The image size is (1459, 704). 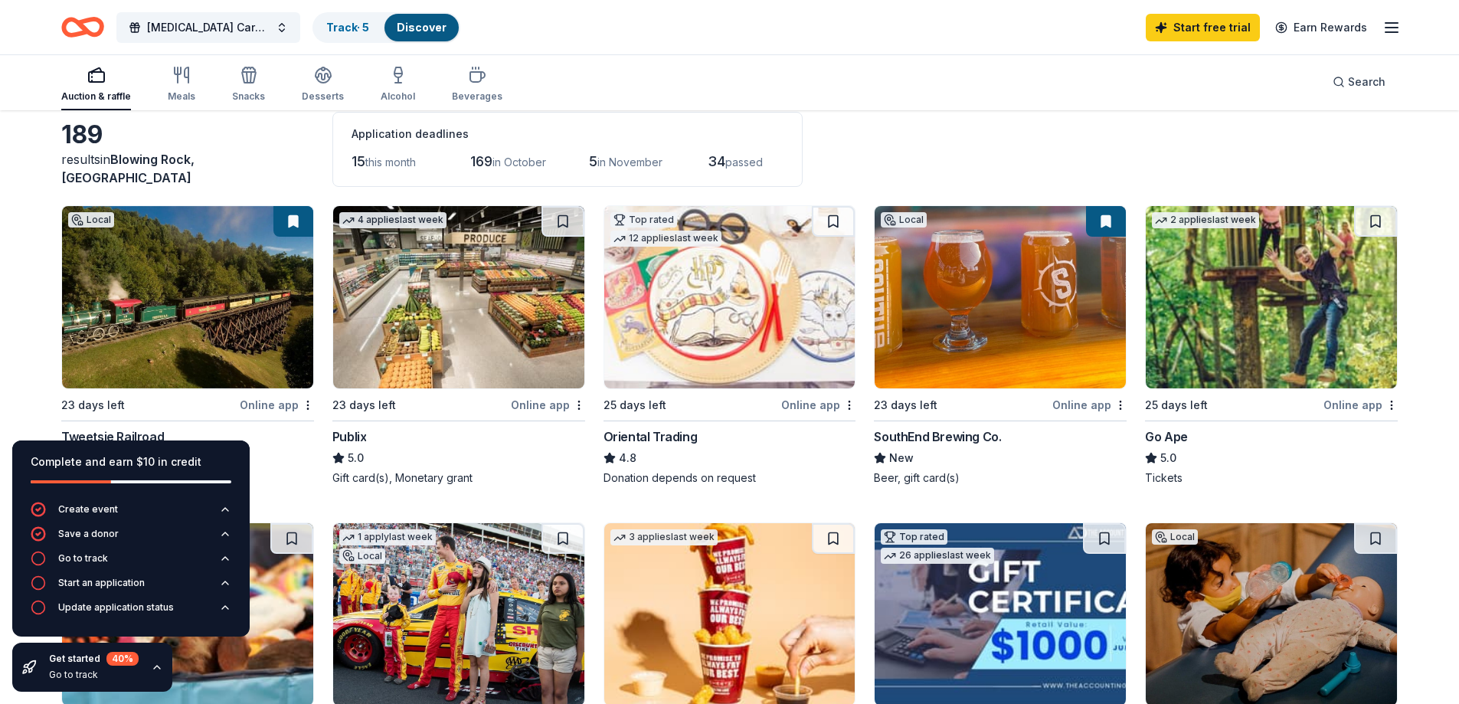 I want to click on div: Get started, so click(x=93, y=659).